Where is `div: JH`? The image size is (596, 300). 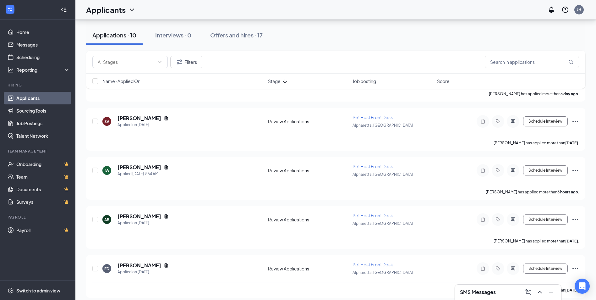
div: JH is located at coordinates (579, 9).